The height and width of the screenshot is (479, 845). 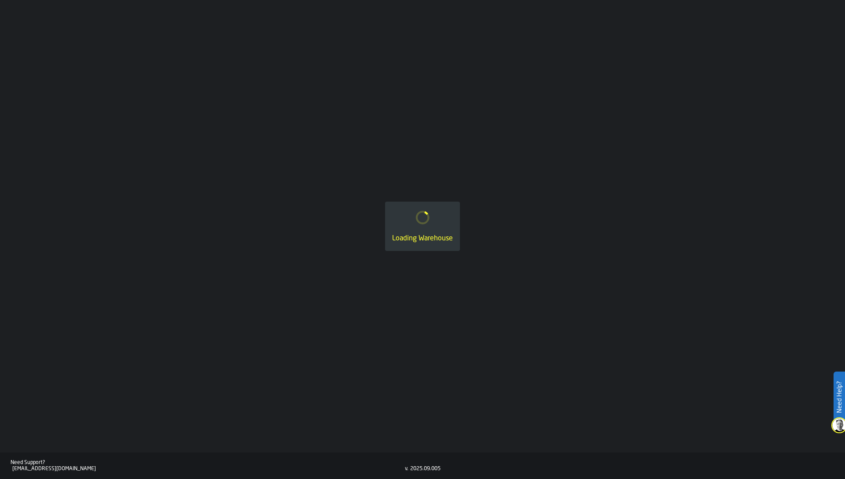 I want to click on div: 2025.09.005, so click(x=425, y=469).